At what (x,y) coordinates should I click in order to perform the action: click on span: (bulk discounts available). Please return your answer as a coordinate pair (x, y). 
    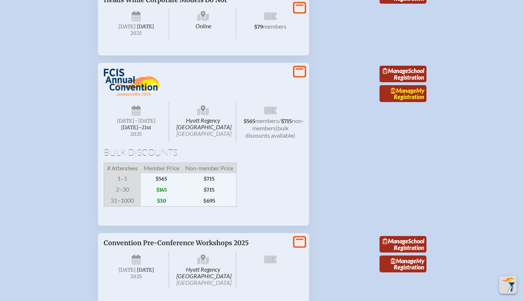
    Looking at the image, I should click on (270, 131).